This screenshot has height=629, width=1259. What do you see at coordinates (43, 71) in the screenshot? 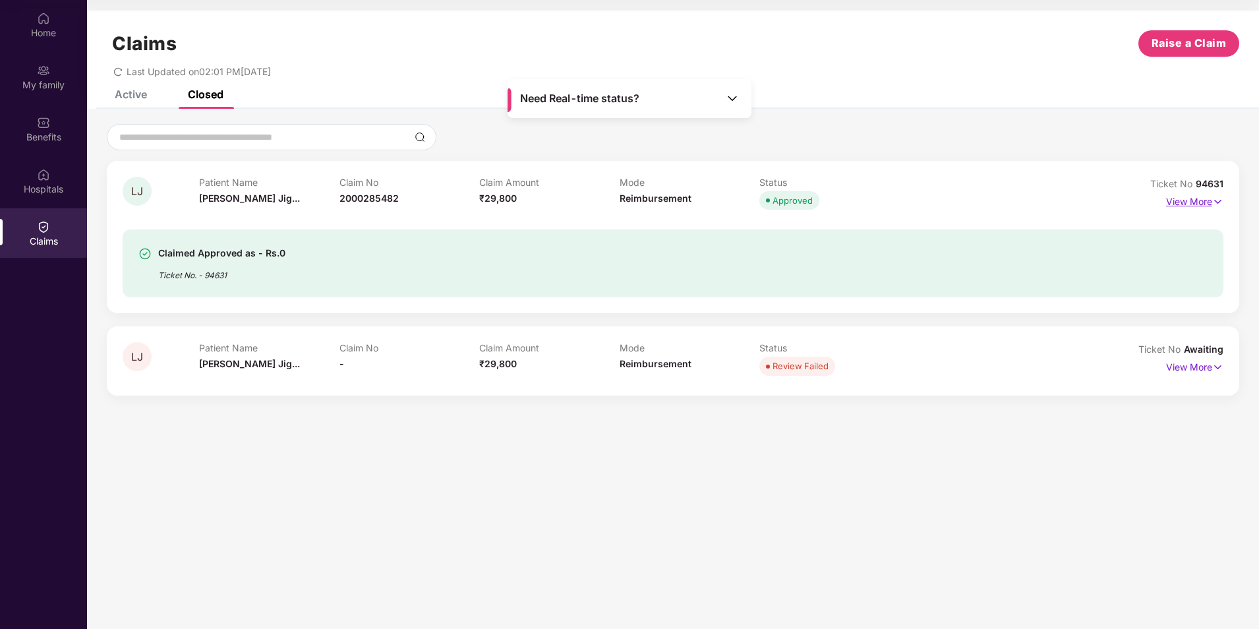
I see `img: svg+xml;base64,PHN2ZyB3aWR0aD0iMjAiIGhlaWdodD0iMjAiIHZpZXdCb3g9IjAgMCAyMCAyMCIgZmlsbD0ibm9uZSIgeG...` at bounding box center [43, 71].